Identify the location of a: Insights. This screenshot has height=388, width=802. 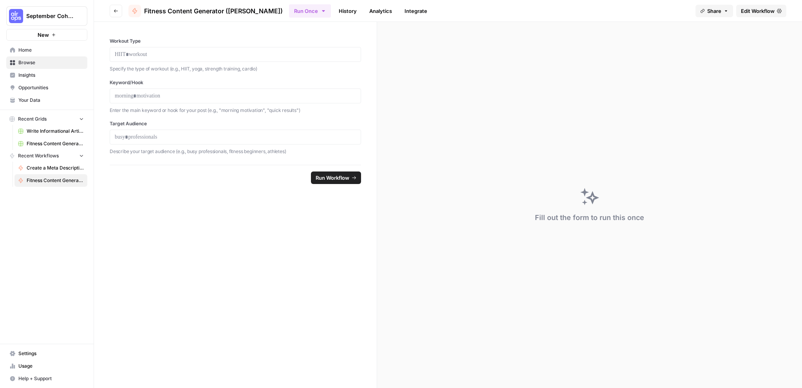
(47, 75).